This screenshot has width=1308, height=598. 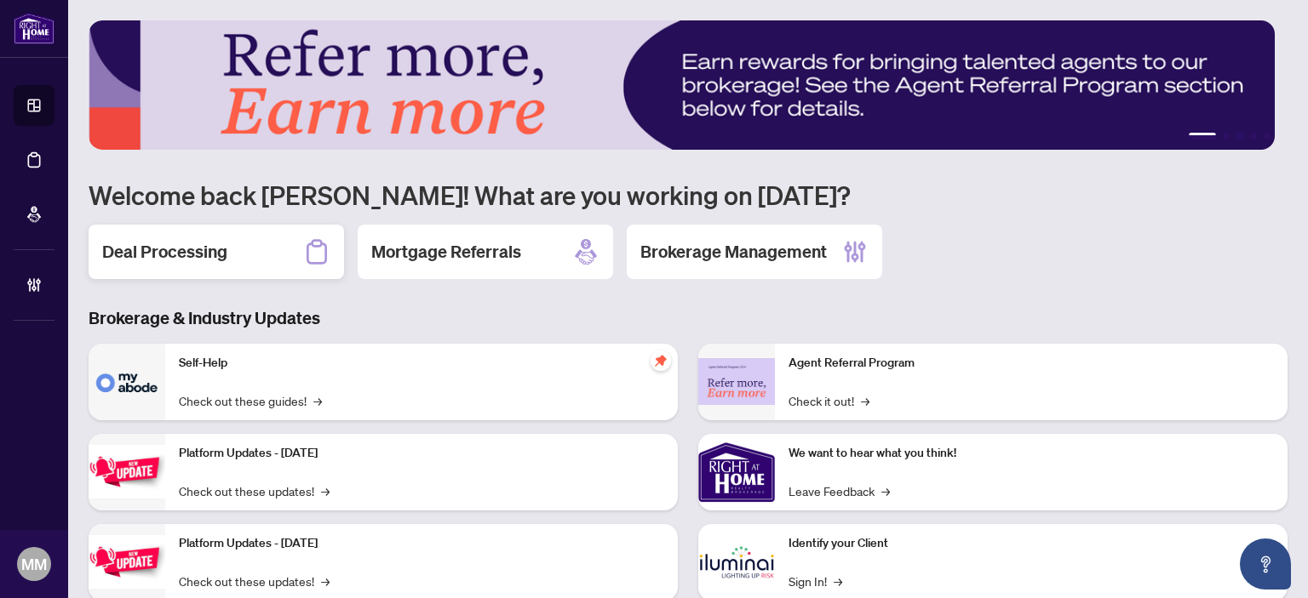 I want to click on p: We want to hear what you think!, so click(x=1031, y=454).